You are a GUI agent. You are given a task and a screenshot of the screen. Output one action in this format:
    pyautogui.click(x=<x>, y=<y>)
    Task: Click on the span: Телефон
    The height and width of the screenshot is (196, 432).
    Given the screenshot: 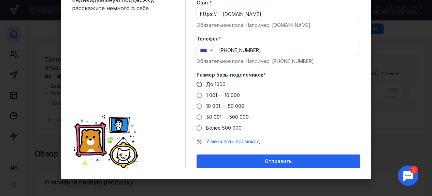 What is the action you would take?
    pyautogui.click(x=207, y=39)
    